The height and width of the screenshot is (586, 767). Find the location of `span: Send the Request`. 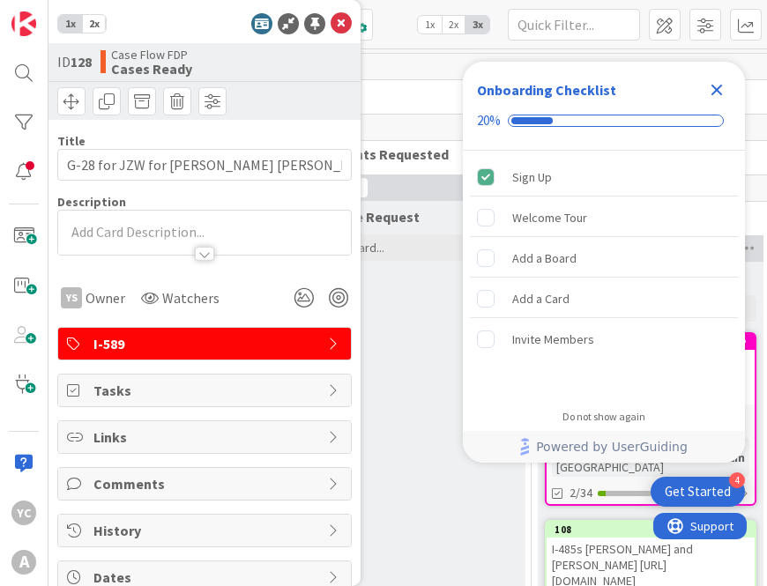

span: Send the Request is located at coordinates (363, 217).